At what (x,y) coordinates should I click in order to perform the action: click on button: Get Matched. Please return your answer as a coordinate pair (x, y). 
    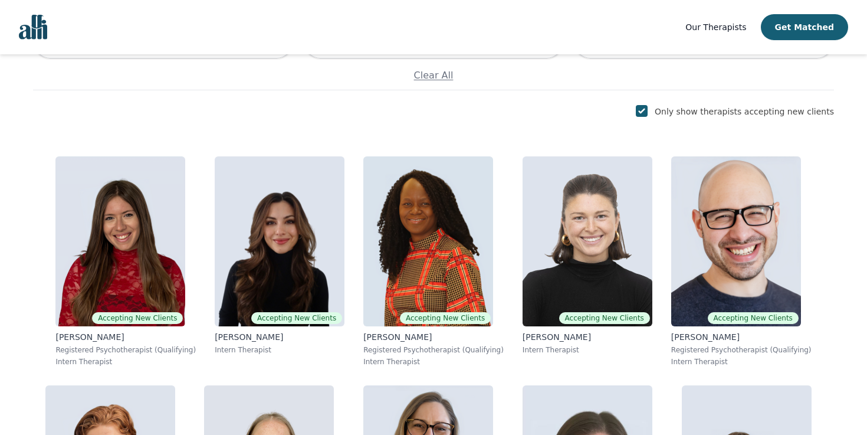
    Looking at the image, I should click on (805, 27).